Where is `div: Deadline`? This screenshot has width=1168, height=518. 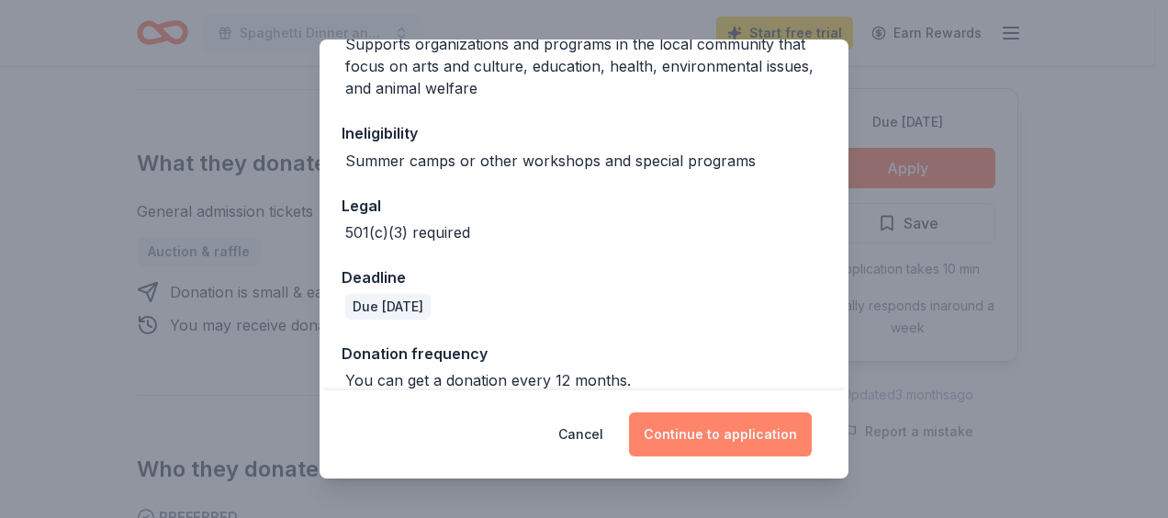 div: Deadline is located at coordinates (584, 277).